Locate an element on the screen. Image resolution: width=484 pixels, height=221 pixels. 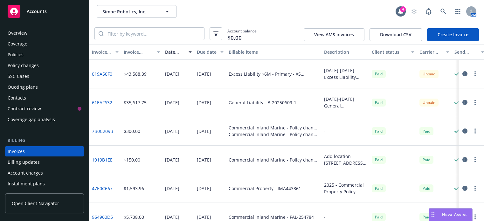
div: Invoice ID is located at coordinates (102, 52).